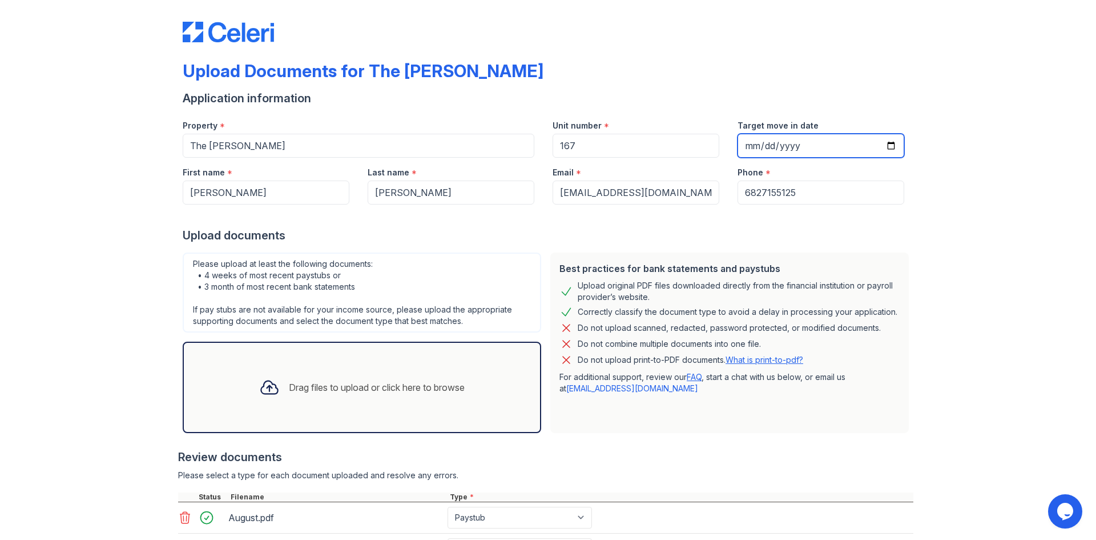  What do you see at coordinates (681, 497) in the screenshot?
I see `div: Type` at bounding box center [681, 497].